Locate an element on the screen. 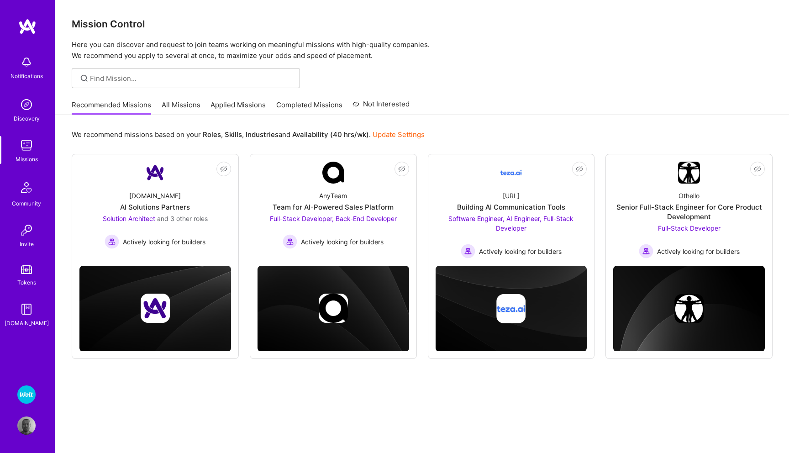 The height and width of the screenshot is (453, 789). span: Full-Stack Developer, Back-End Developer is located at coordinates (333, 218).